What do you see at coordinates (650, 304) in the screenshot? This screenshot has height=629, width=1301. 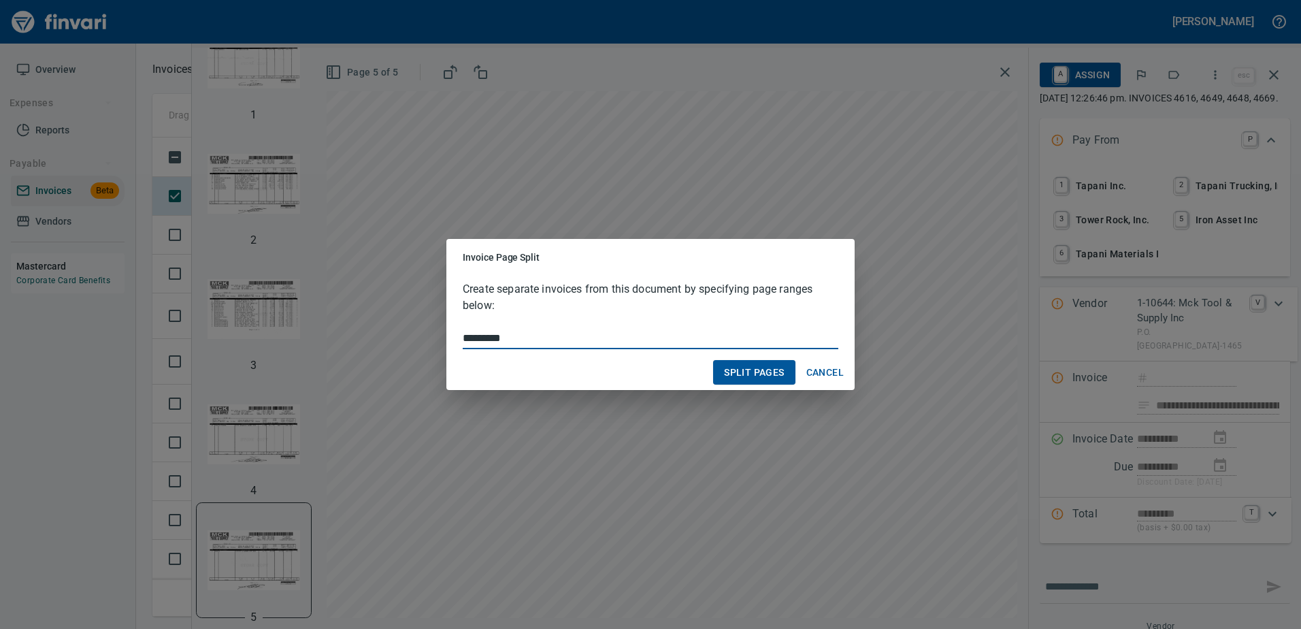 I see `p: Create separate invoices from this document by specifying page ranges below:` at bounding box center [650, 304].